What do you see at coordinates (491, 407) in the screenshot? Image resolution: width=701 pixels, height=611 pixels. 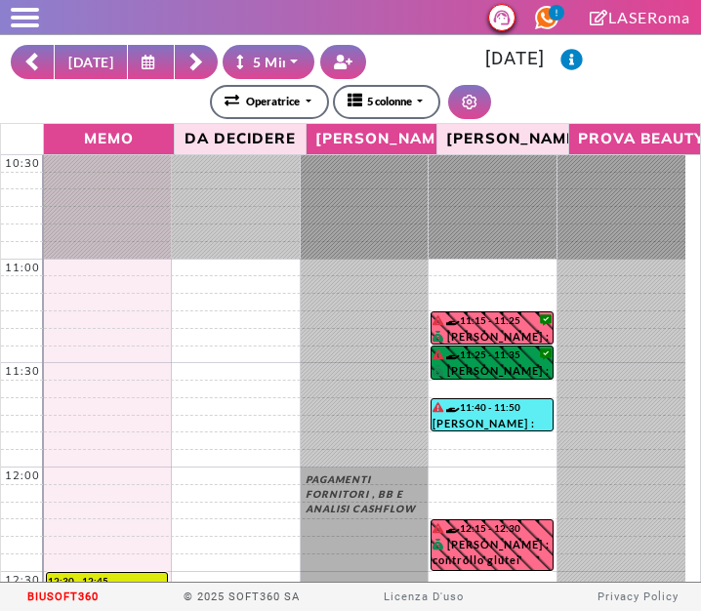 I see `div: 11:40 - 11:50` at bounding box center [491, 407].